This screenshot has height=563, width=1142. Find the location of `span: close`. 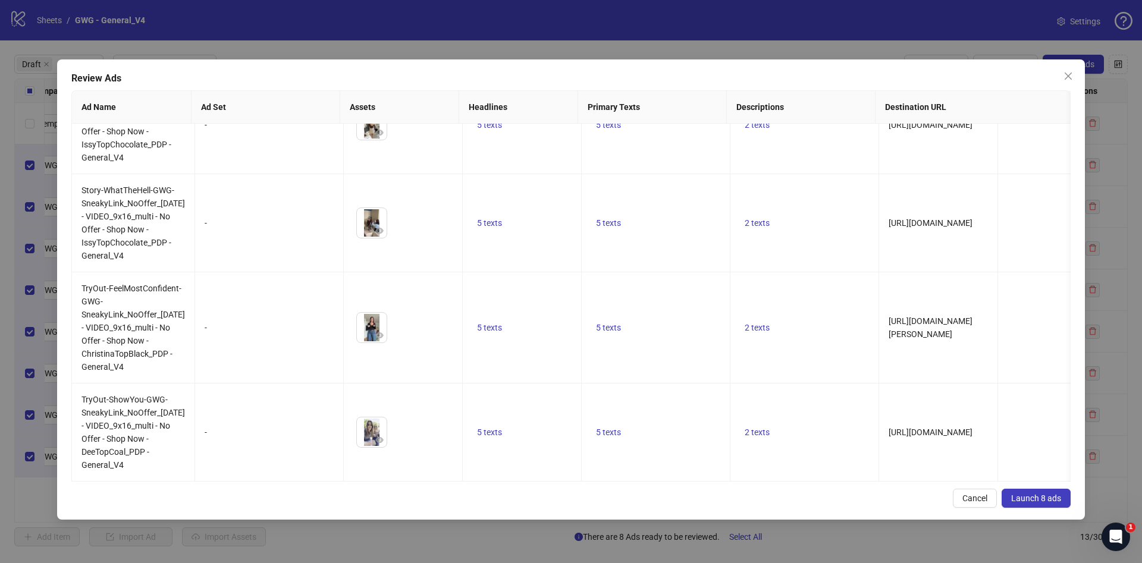

span: close is located at coordinates (1069, 76).